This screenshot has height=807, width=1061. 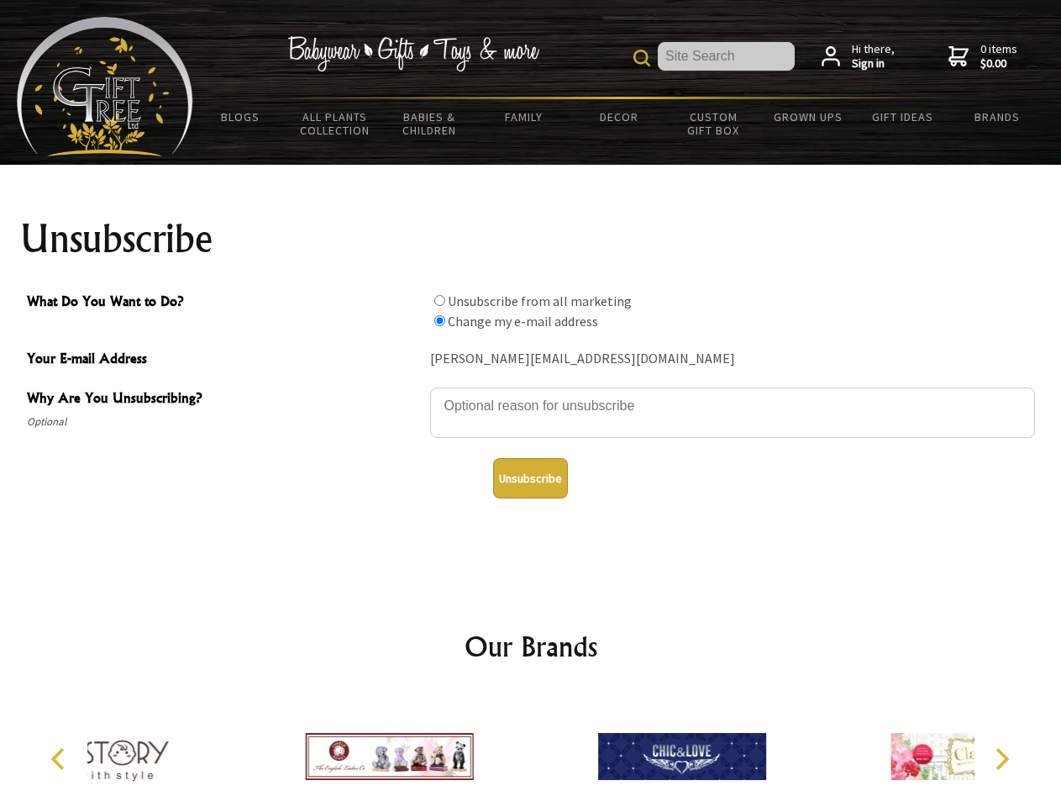 I want to click on label: Change my e-mail address, so click(x=523, y=321).